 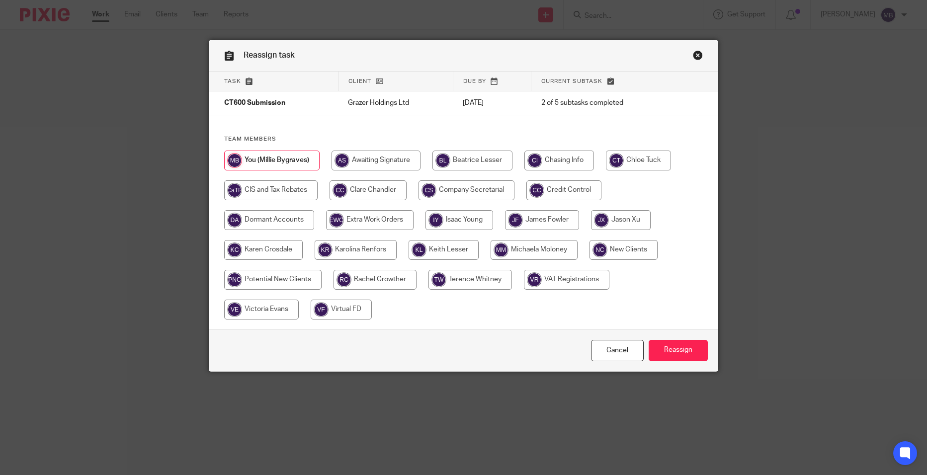 What do you see at coordinates (233, 81) in the screenshot?
I see `span: Task` at bounding box center [233, 81].